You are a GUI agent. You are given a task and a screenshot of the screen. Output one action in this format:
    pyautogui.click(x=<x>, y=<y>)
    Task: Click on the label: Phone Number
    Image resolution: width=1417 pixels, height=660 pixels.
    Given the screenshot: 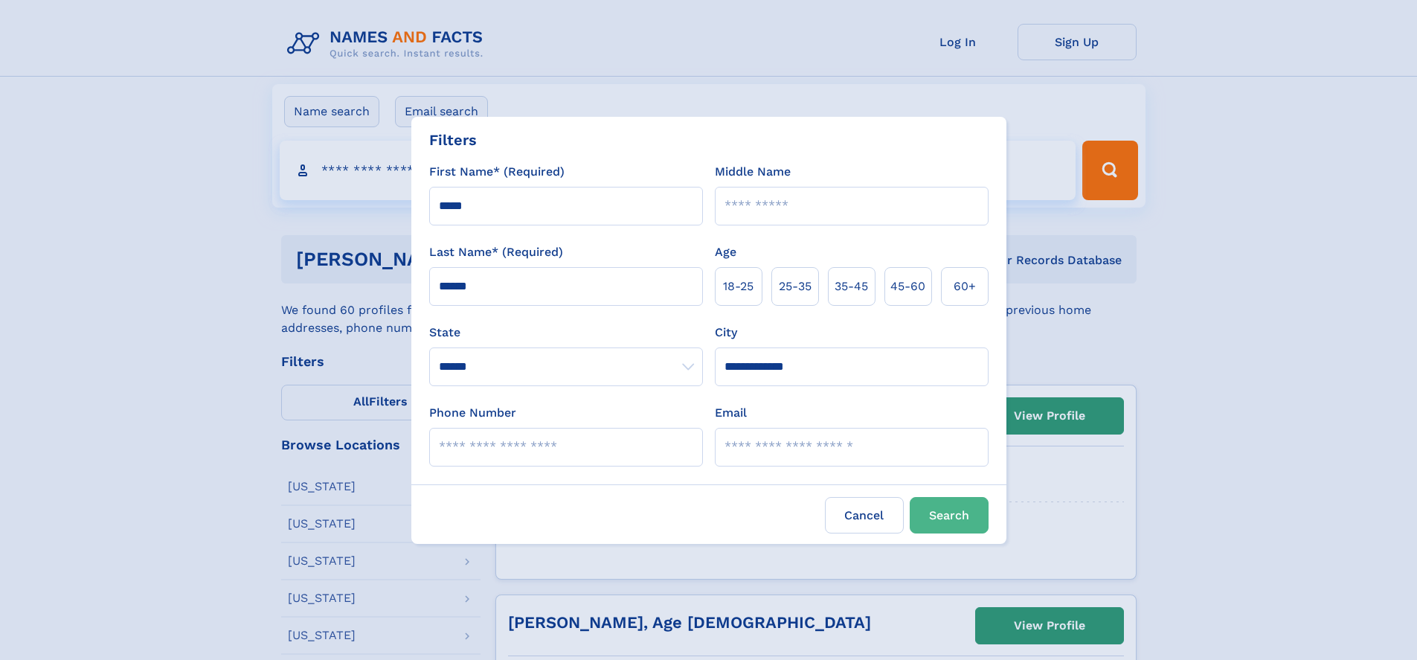 What is the action you would take?
    pyautogui.click(x=472, y=413)
    